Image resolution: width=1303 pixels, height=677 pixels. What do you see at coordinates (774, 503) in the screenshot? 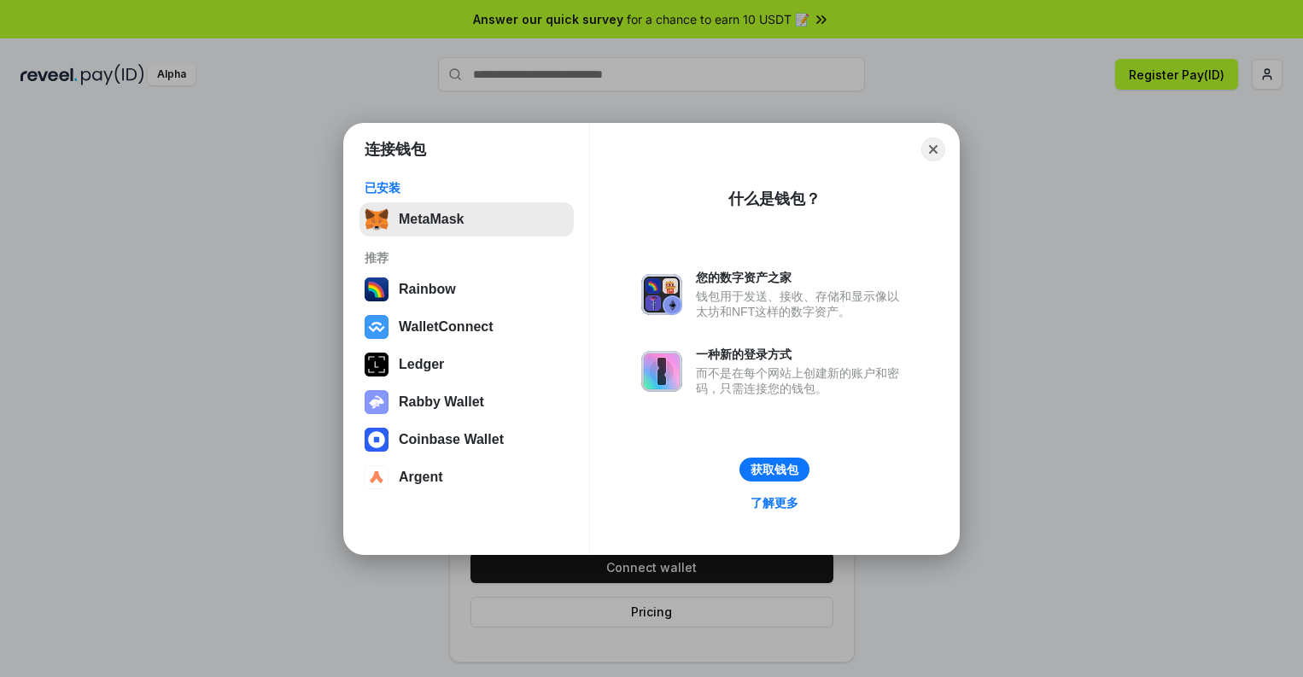
I see `div: 了解更多` at bounding box center [774, 503].